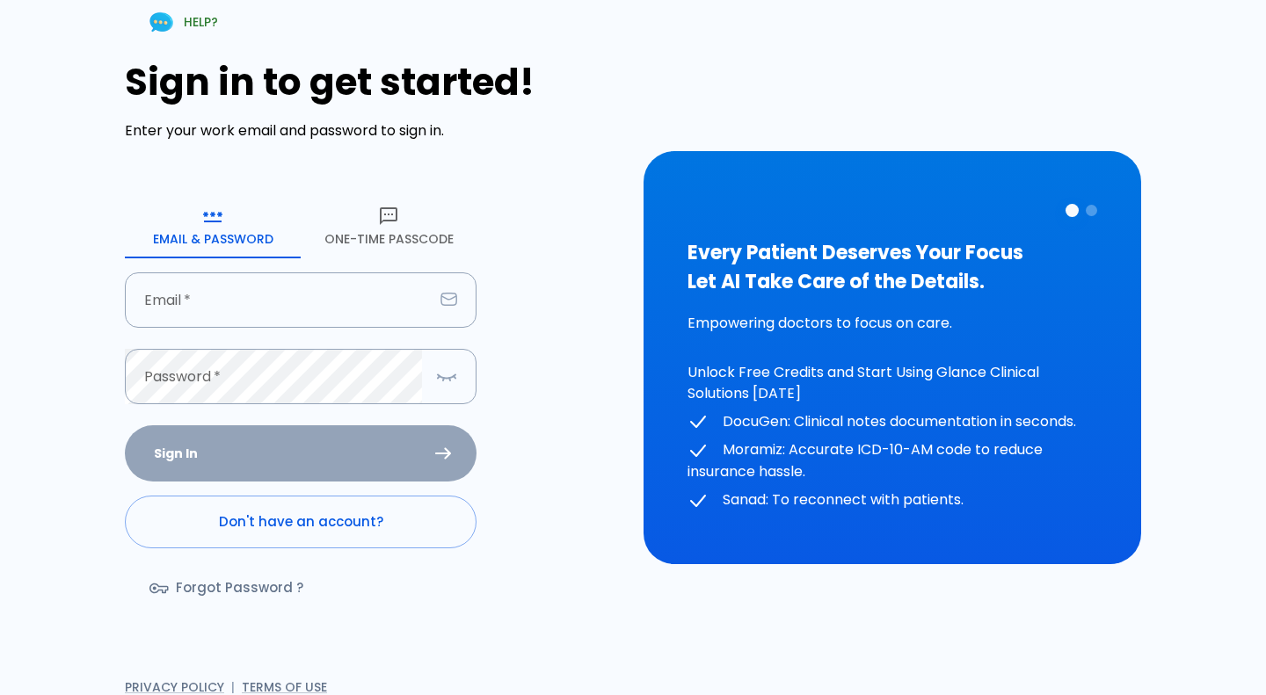 The height and width of the screenshot is (695, 1266). I want to click on h3: Every Patient Deserves Your Focus Let AI Take Care of the Details., so click(892, 267).